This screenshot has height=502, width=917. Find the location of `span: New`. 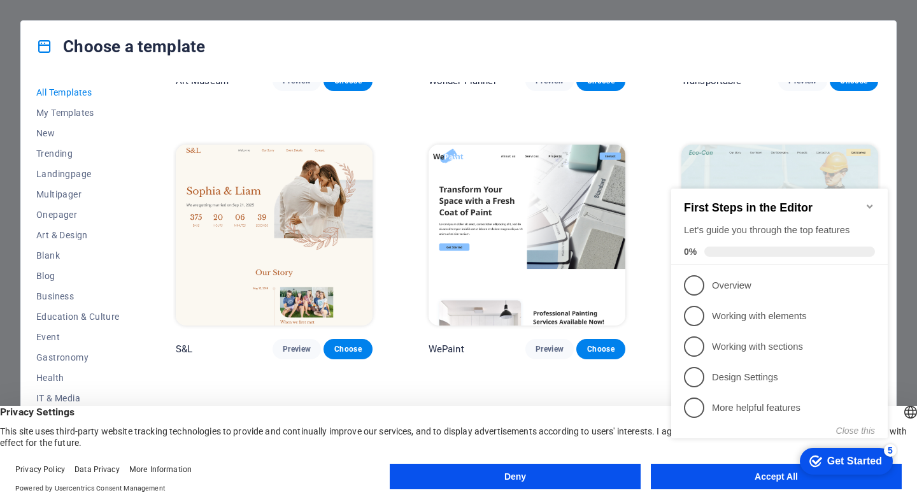

span: New is located at coordinates (78, 133).